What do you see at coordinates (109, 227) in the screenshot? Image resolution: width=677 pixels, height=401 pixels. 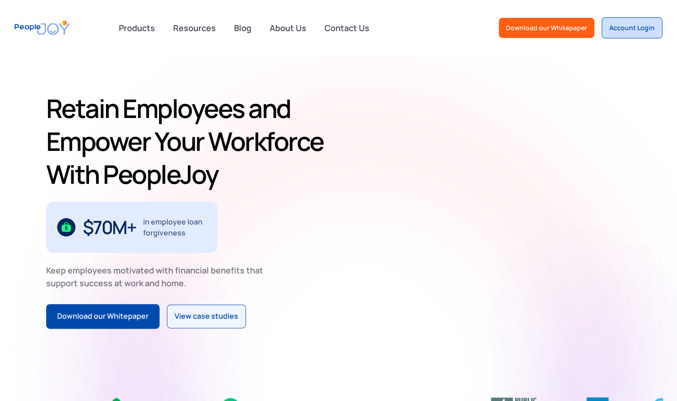 I see `div: $70M+` at bounding box center [109, 227].